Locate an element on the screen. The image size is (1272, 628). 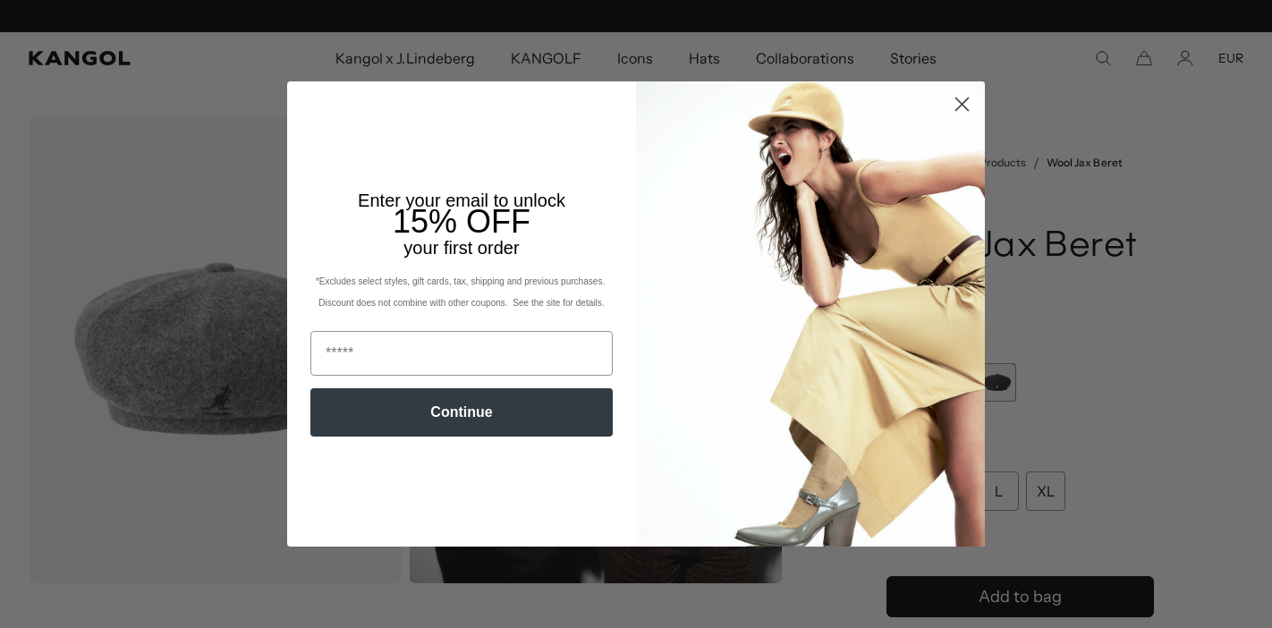
span: Enter your email to unlock is located at coordinates (461, 200).